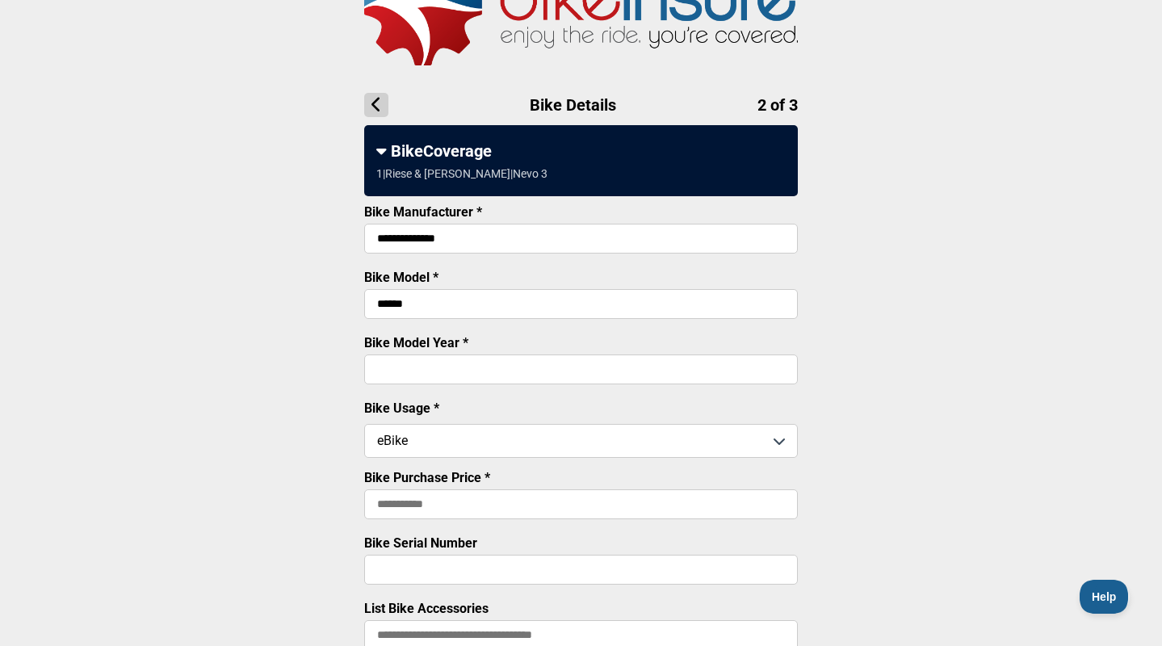 This screenshot has height=646, width=1162. Describe the element at coordinates (778, 105) in the screenshot. I see `span: 2 of 3` at that location.